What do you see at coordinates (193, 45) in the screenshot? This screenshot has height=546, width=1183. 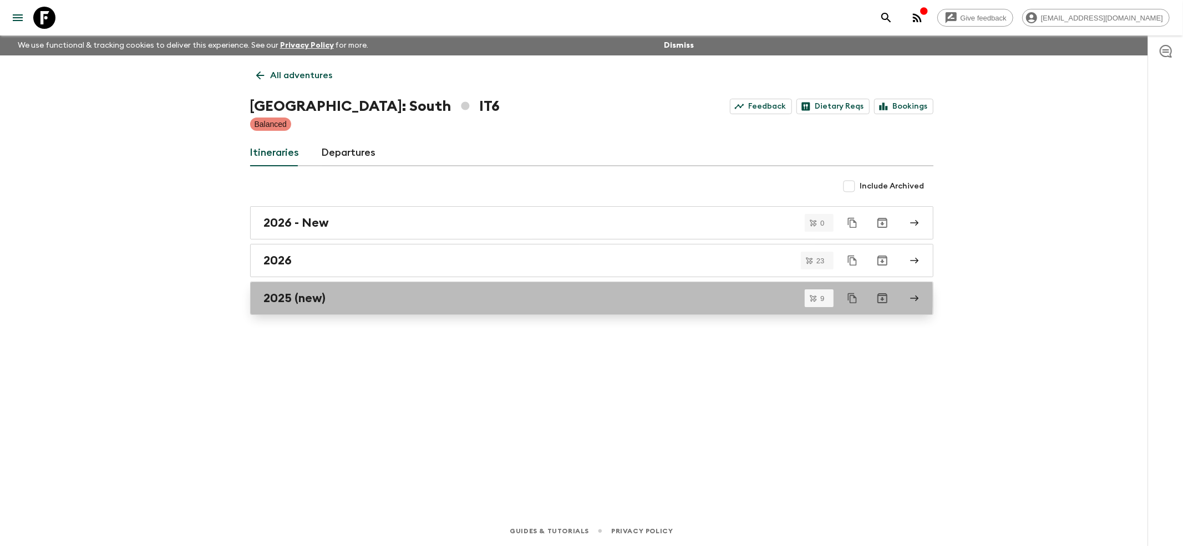 I see `p: We use functional & tracking cookies to deliver this experience. See our for more.` at bounding box center [193, 45].